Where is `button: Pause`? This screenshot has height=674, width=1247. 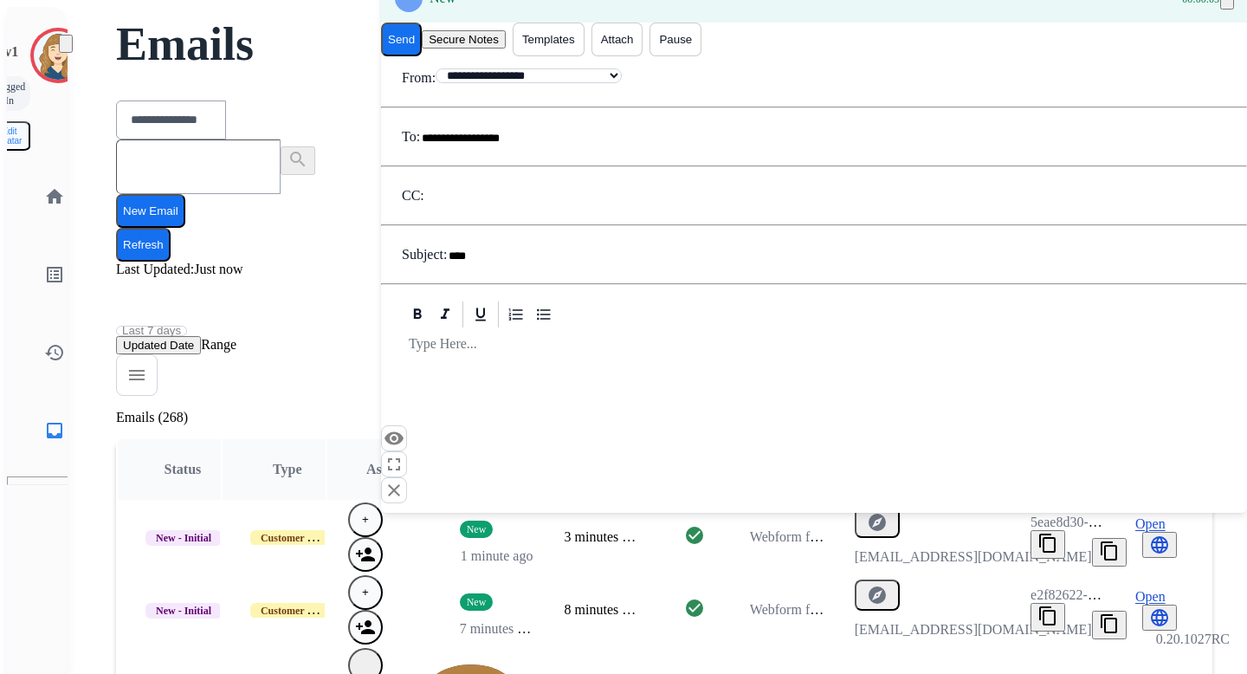 button: Pause is located at coordinates (676, 39).